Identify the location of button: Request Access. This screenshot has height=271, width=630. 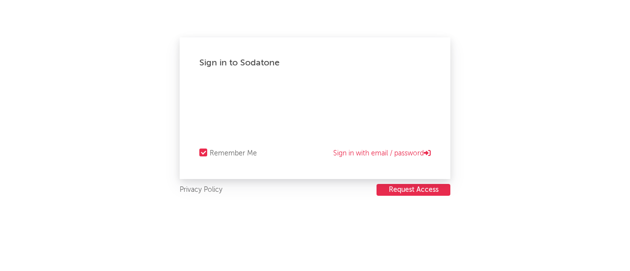
(413, 190).